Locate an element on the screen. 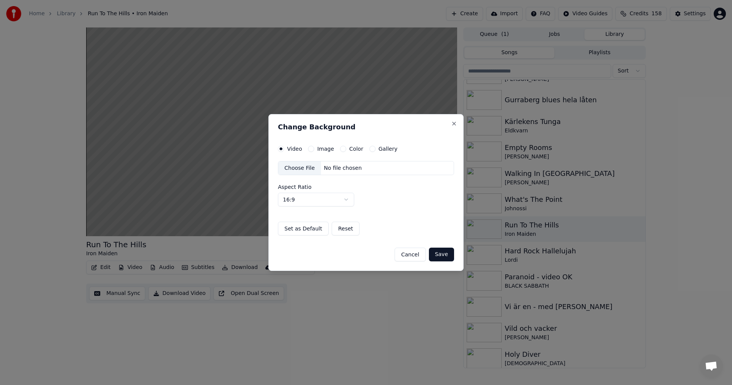 The image size is (732, 385). label: Video is located at coordinates (294, 149).